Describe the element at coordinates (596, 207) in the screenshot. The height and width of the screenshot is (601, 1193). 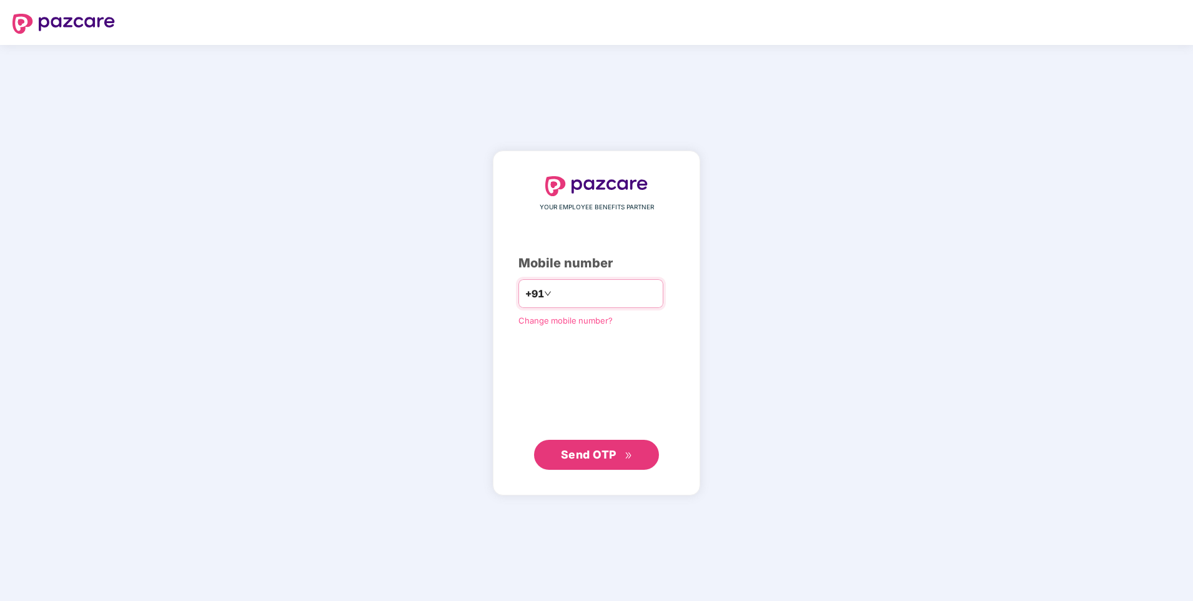
I see `span: YOUR EMPLOYEE BENEFITS PARTNER` at that location.